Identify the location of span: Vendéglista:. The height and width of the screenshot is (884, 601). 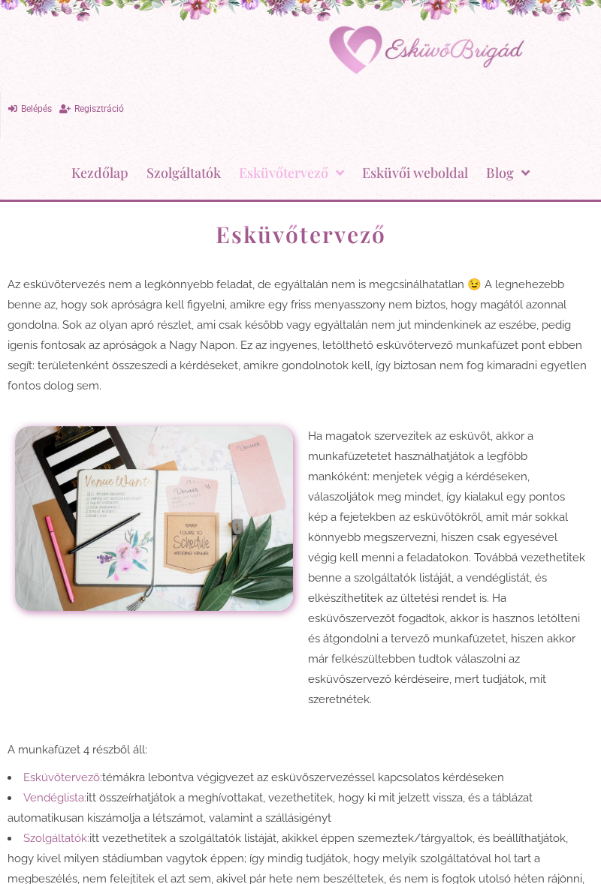
(55, 798).